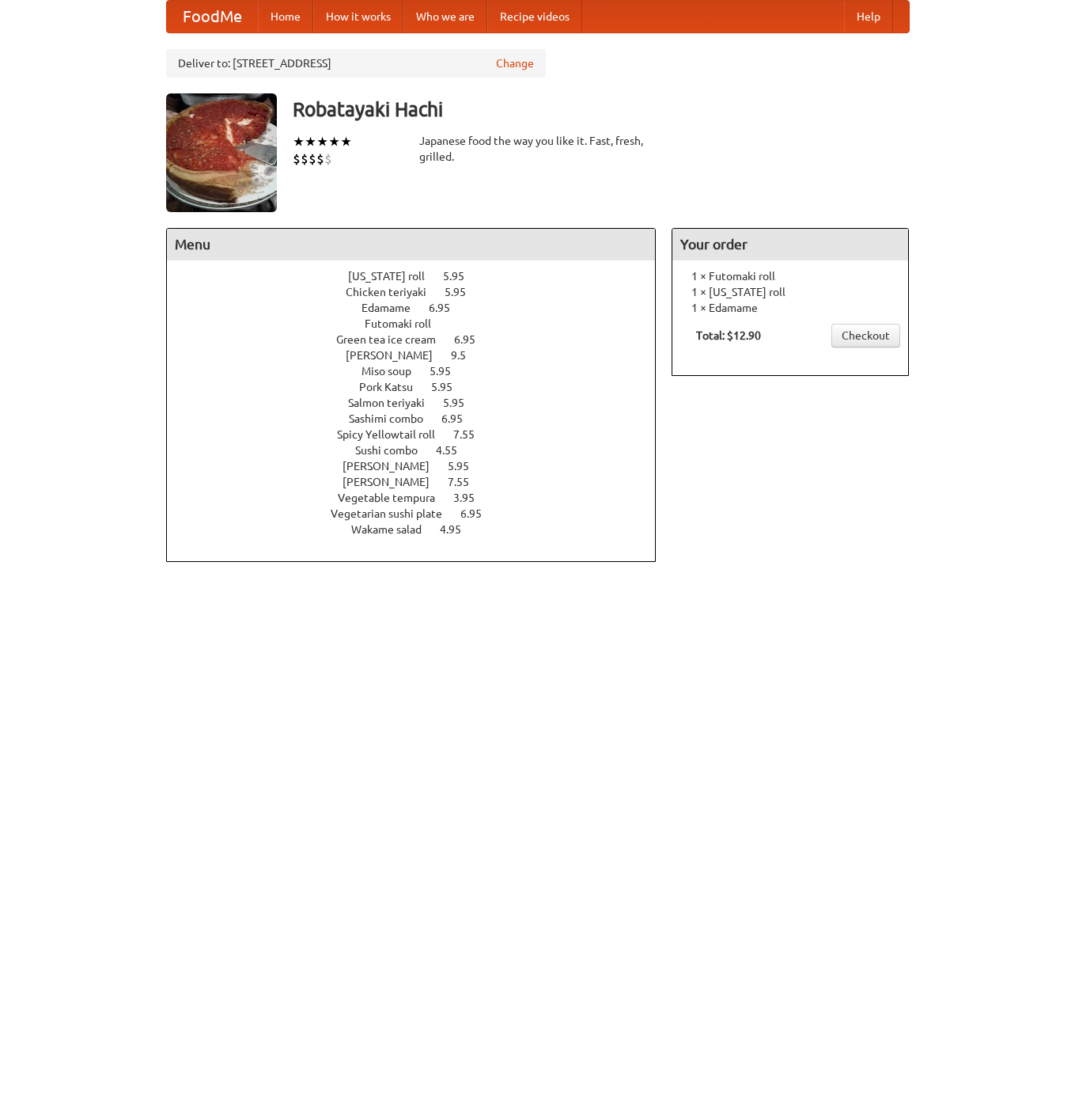 This screenshot has height=1120, width=1075. What do you see at coordinates (421, 498) in the screenshot?
I see `a: Vegetable tempura 3.95` at bounding box center [421, 498].